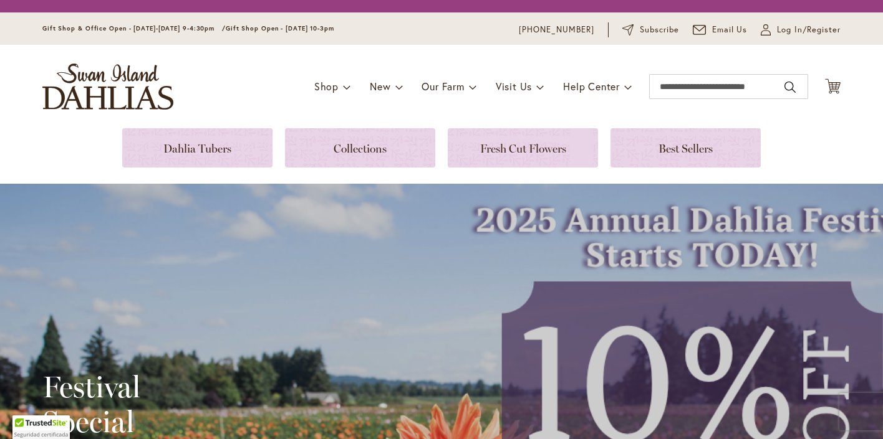 The image size is (883, 439). Describe the element at coordinates (790, 87) in the screenshot. I see `button: Search` at that location.